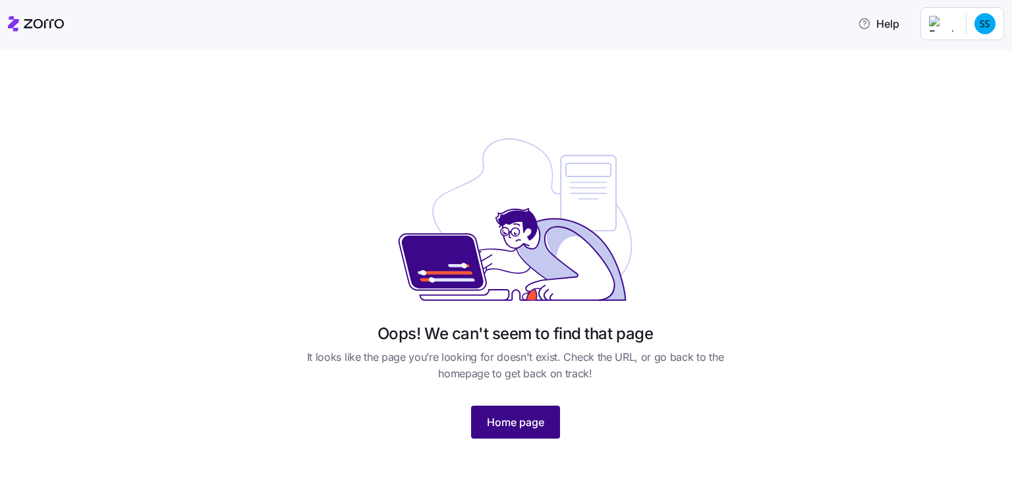  What do you see at coordinates (942, 24) in the screenshot?
I see `img: Employer logo` at bounding box center [942, 24].